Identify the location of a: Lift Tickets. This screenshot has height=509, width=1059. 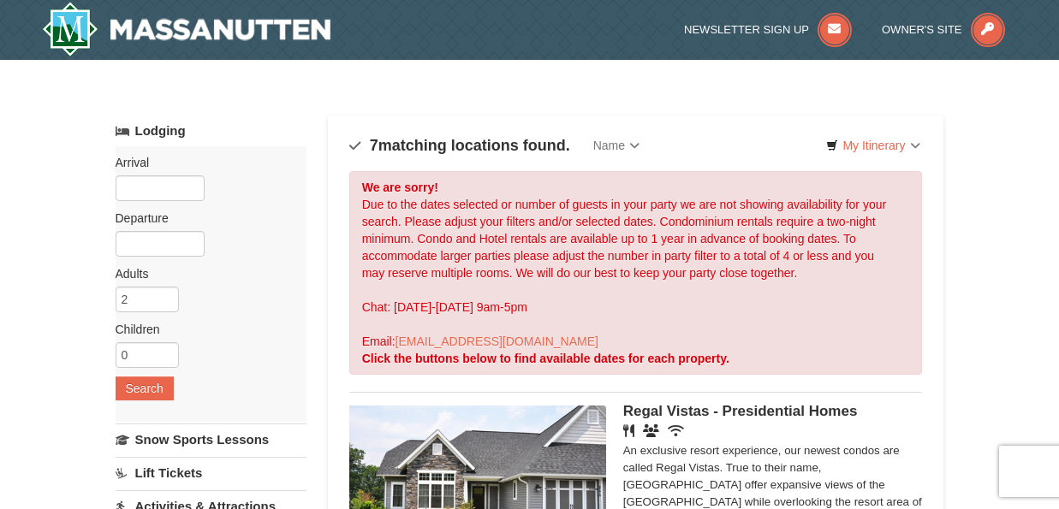
(211, 472).